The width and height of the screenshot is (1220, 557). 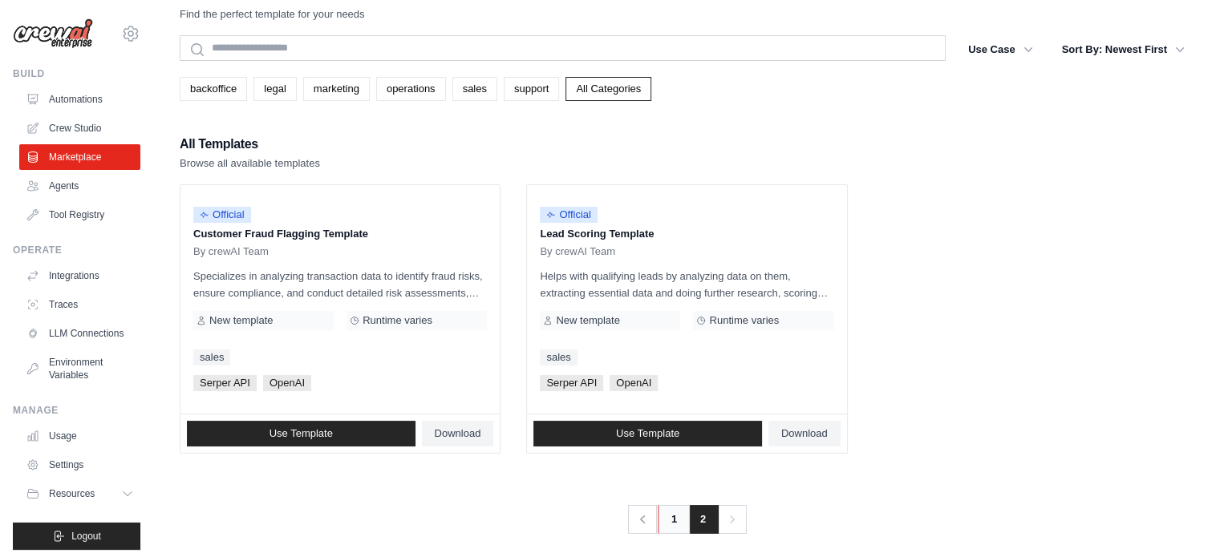 I want to click on a: Marketplace, so click(x=79, y=157).